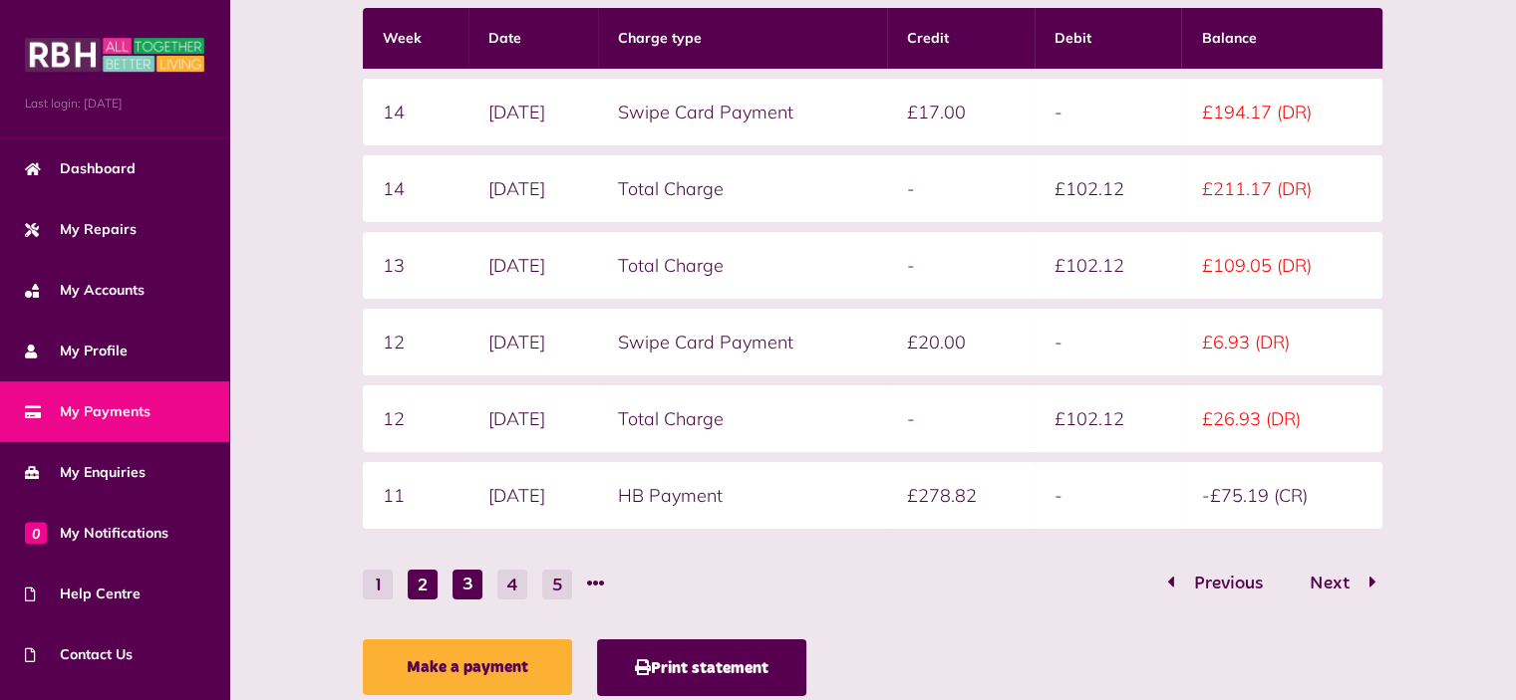 The width and height of the screenshot is (1516, 700). Describe the element at coordinates (415, 38) in the screenshot. I see `th: Week` at that location.